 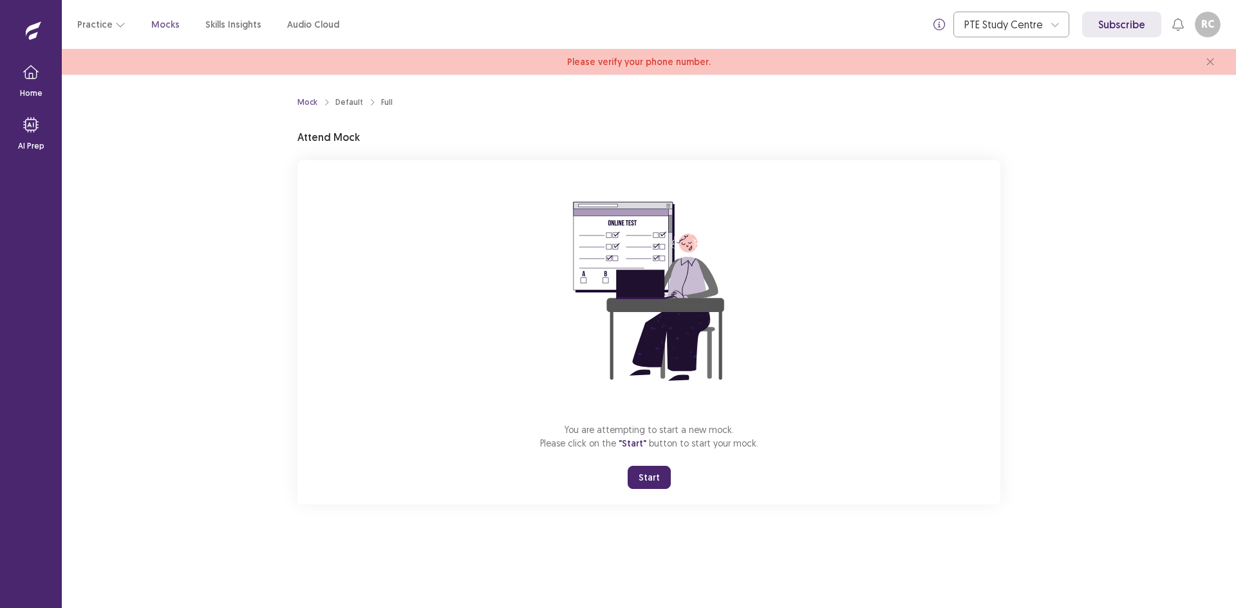 What do you see at coordinates (307, 102) in the screenshot?
I see `a: Mock` at bounding box center [307, 102].